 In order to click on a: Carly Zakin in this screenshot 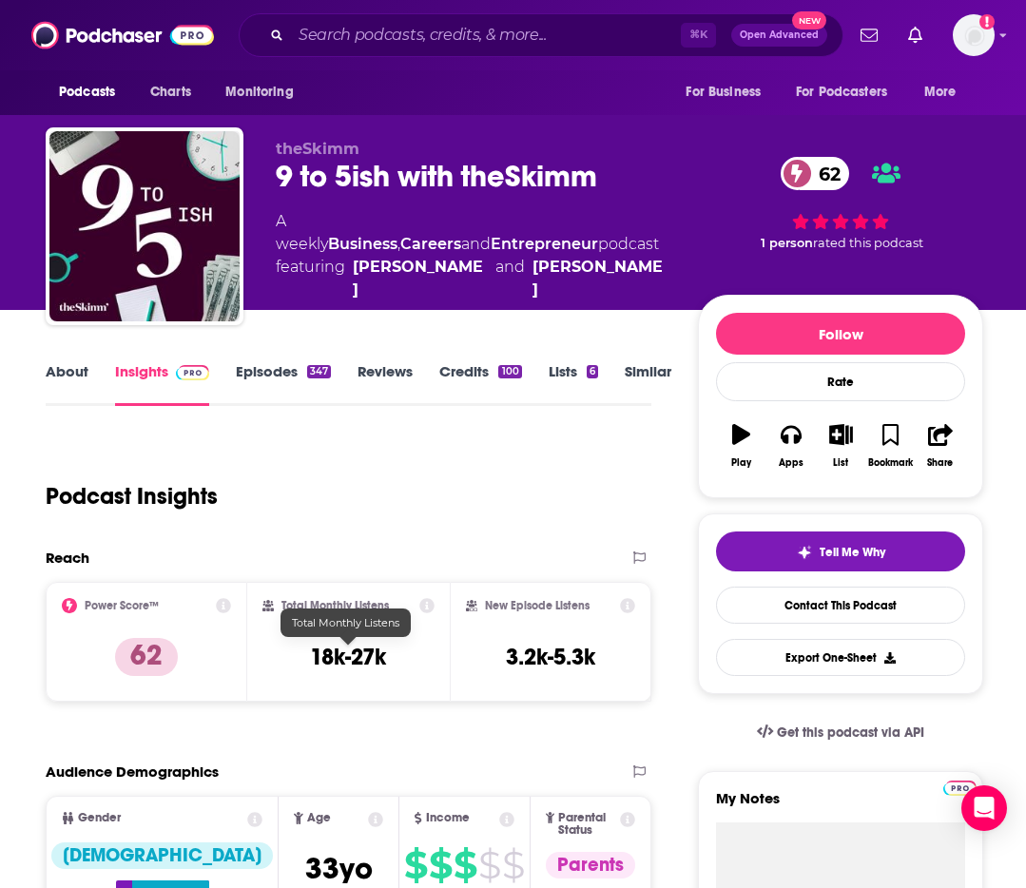, I will do `click(420, 279)`.